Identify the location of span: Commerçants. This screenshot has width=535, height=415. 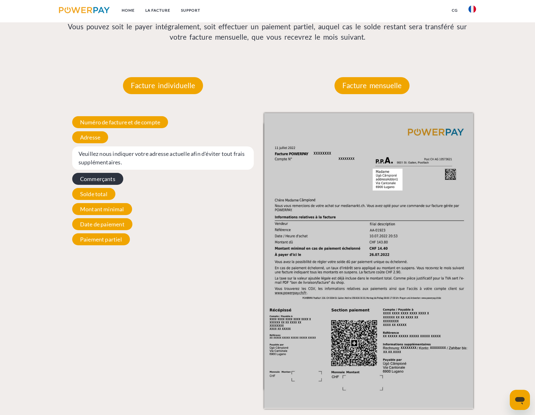
(98, 179).